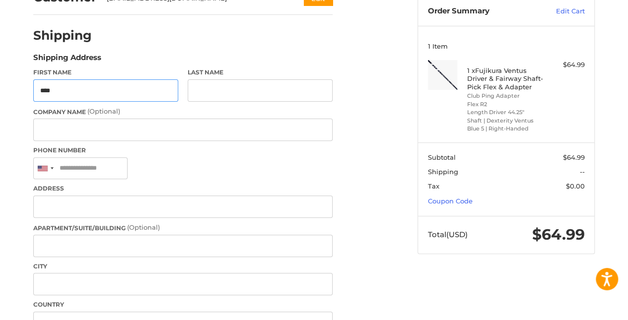 Image resolution: width=628 pixels, height=320 pixels. Describe the element at coordinates (505, 78) in the screenshot. I see `h4: 1 x Fujikura Ventus Driver & Fairway Shaft- Pick Flex & Adapter` at that location.